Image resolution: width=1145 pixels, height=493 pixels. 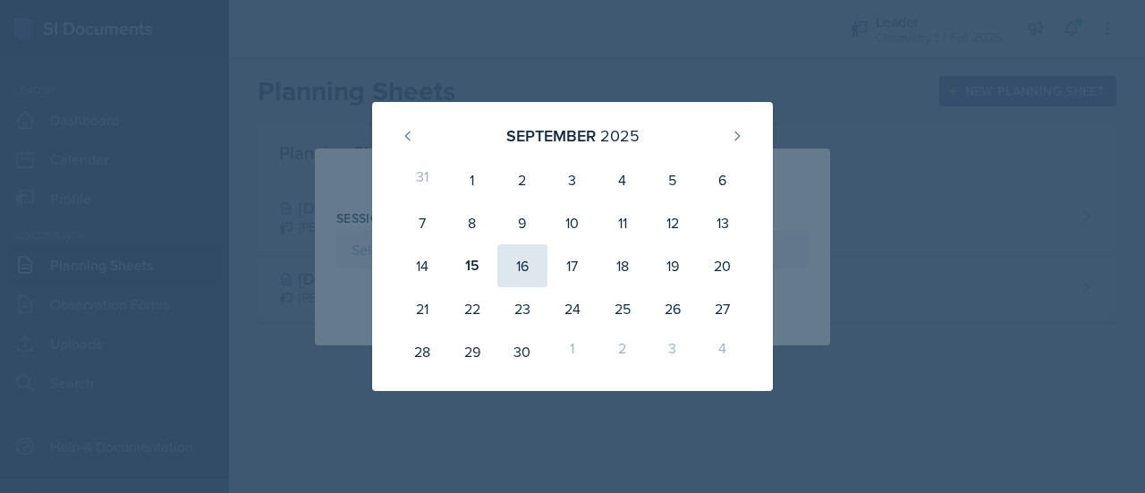 What do you see at coordinates (623, 309) in the screenshot?
I see `div: 25` at bounding box center [623, 309].